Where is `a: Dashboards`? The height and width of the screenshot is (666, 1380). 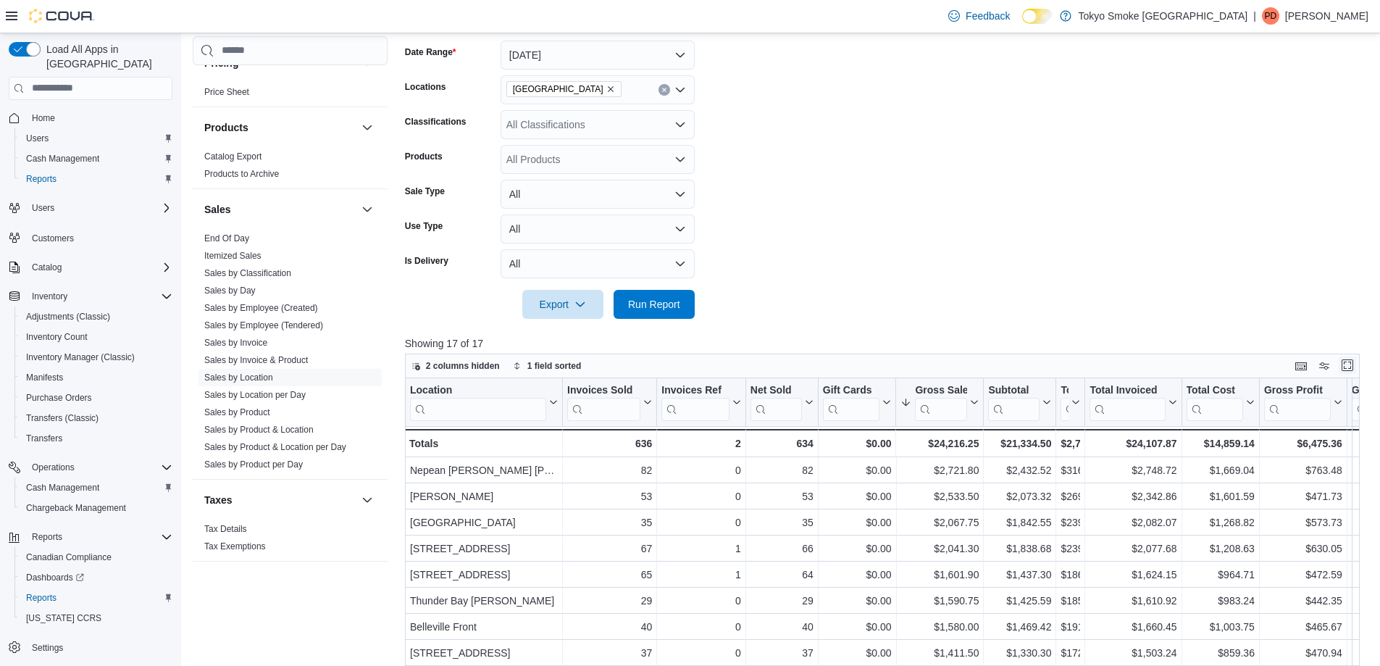 a: Dashboards is located at coordinates (96, 577).